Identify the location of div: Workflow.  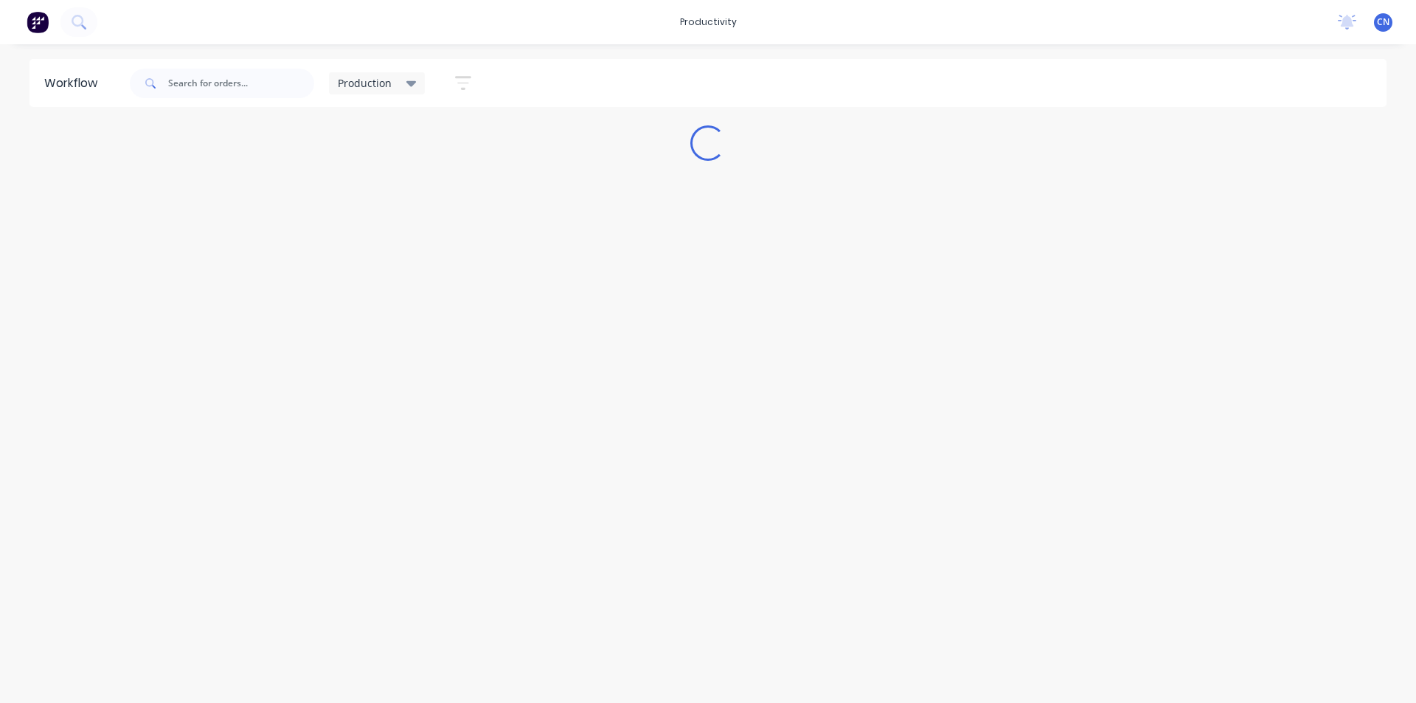
(74, 83).